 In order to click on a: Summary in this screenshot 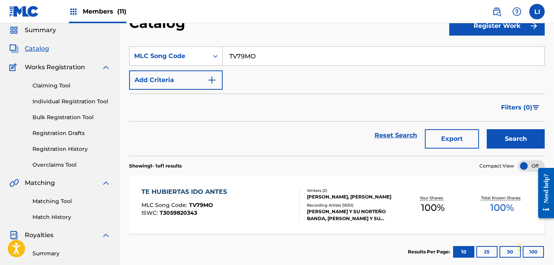, I will do `click(71, 253)`.